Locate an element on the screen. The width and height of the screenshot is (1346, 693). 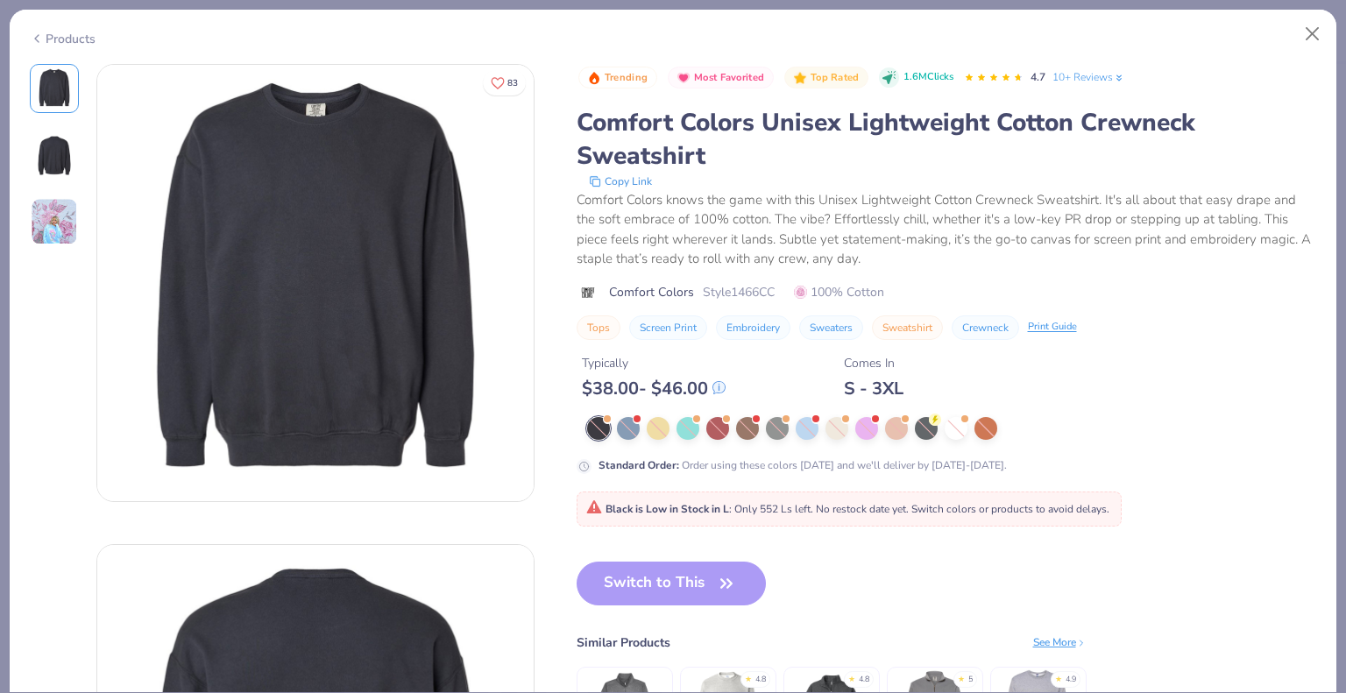
span: : Only 552 Ls left. No restock date yet. Switch colors or products to avoid delays. is located at coordinates (847, 509).